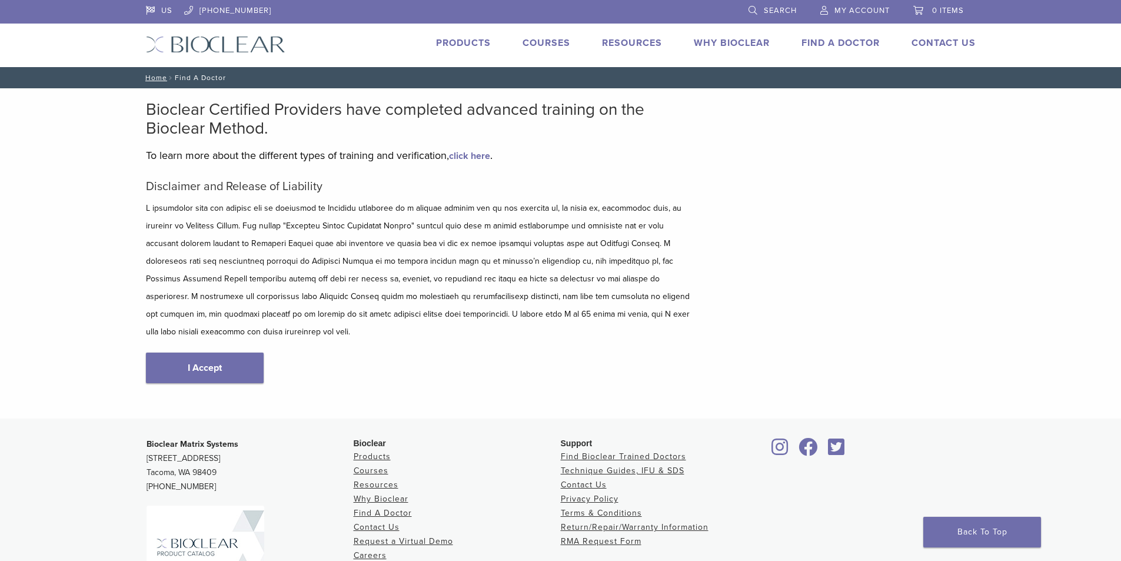  I want to click on a: Request a Virtual Demo, so click(403, 541).